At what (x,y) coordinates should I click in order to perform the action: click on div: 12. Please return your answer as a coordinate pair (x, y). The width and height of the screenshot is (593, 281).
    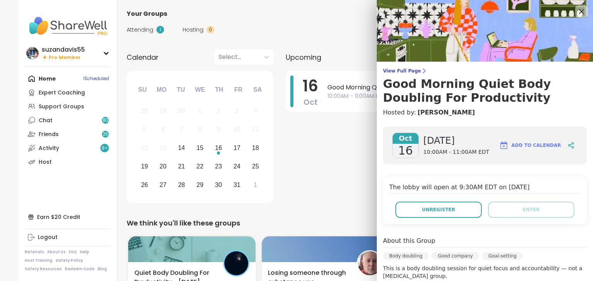
    Looking at the image, I should click on (144, 148).